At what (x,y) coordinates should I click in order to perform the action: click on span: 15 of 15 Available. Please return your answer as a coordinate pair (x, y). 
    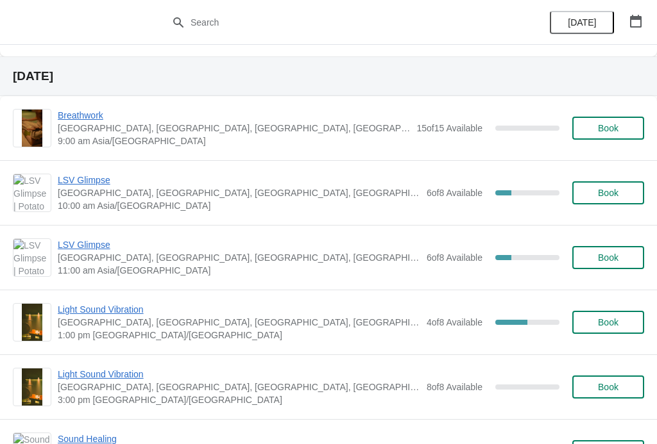
    Looking at the image, I should click on (449, 128).